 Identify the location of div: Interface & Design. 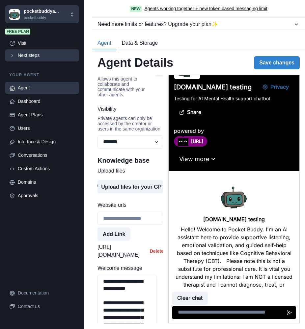
(46, 142).